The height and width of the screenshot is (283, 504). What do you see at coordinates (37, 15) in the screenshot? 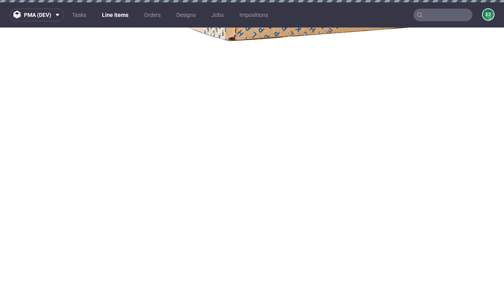
I see `button: pma (dev)` at bounding box center [37, 15].